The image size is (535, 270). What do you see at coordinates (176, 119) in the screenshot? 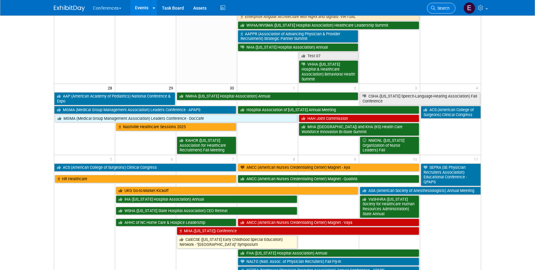
I see `a: MGMA (Medical Group Management Association) Leaders Conference - DocCafe` at bounding box center [176, 119].